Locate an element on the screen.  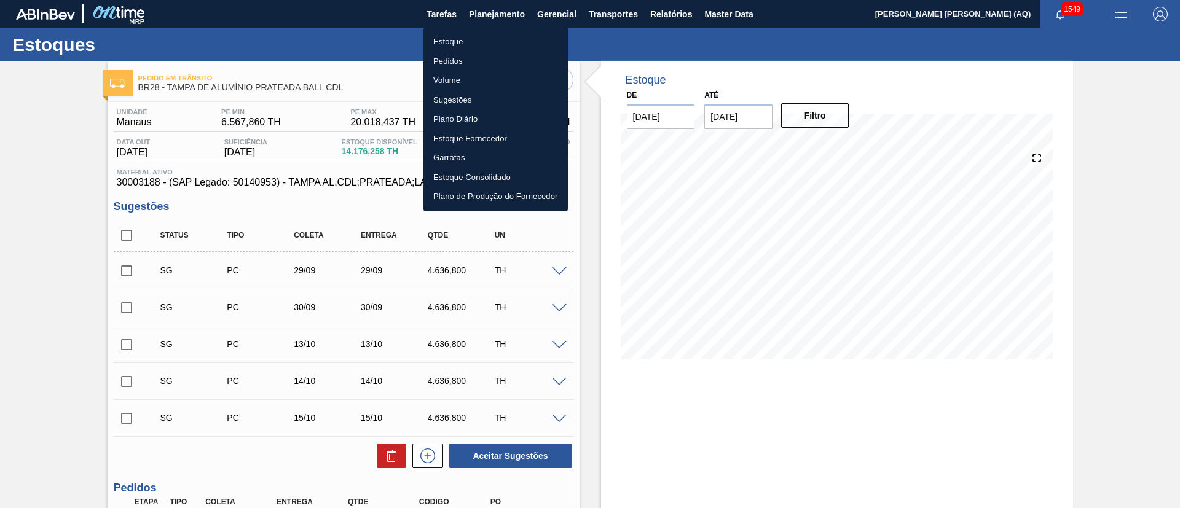
li: Estoque is located at coordinates (495, 42).